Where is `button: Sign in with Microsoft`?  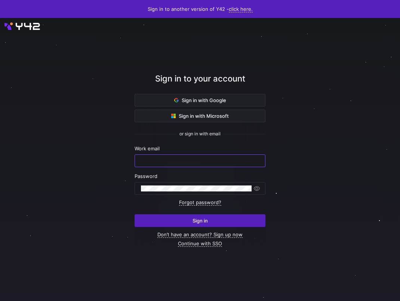 button: Sign in with Microsoft is located at coordinates (200, 116).